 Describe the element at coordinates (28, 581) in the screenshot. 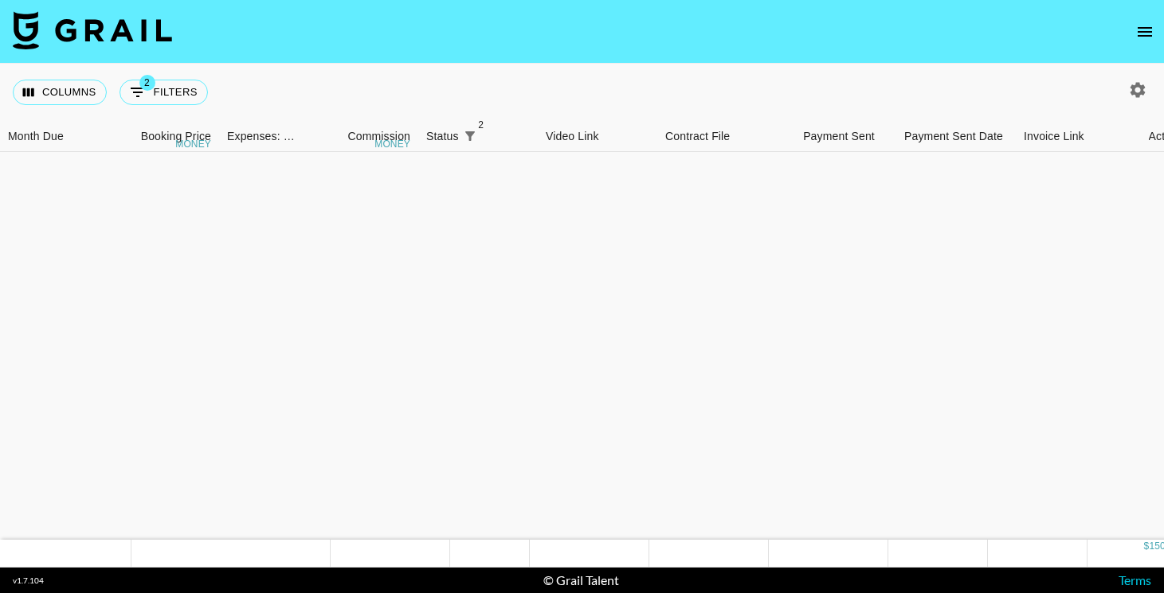

I see `div: v 1.7.104` at that location.